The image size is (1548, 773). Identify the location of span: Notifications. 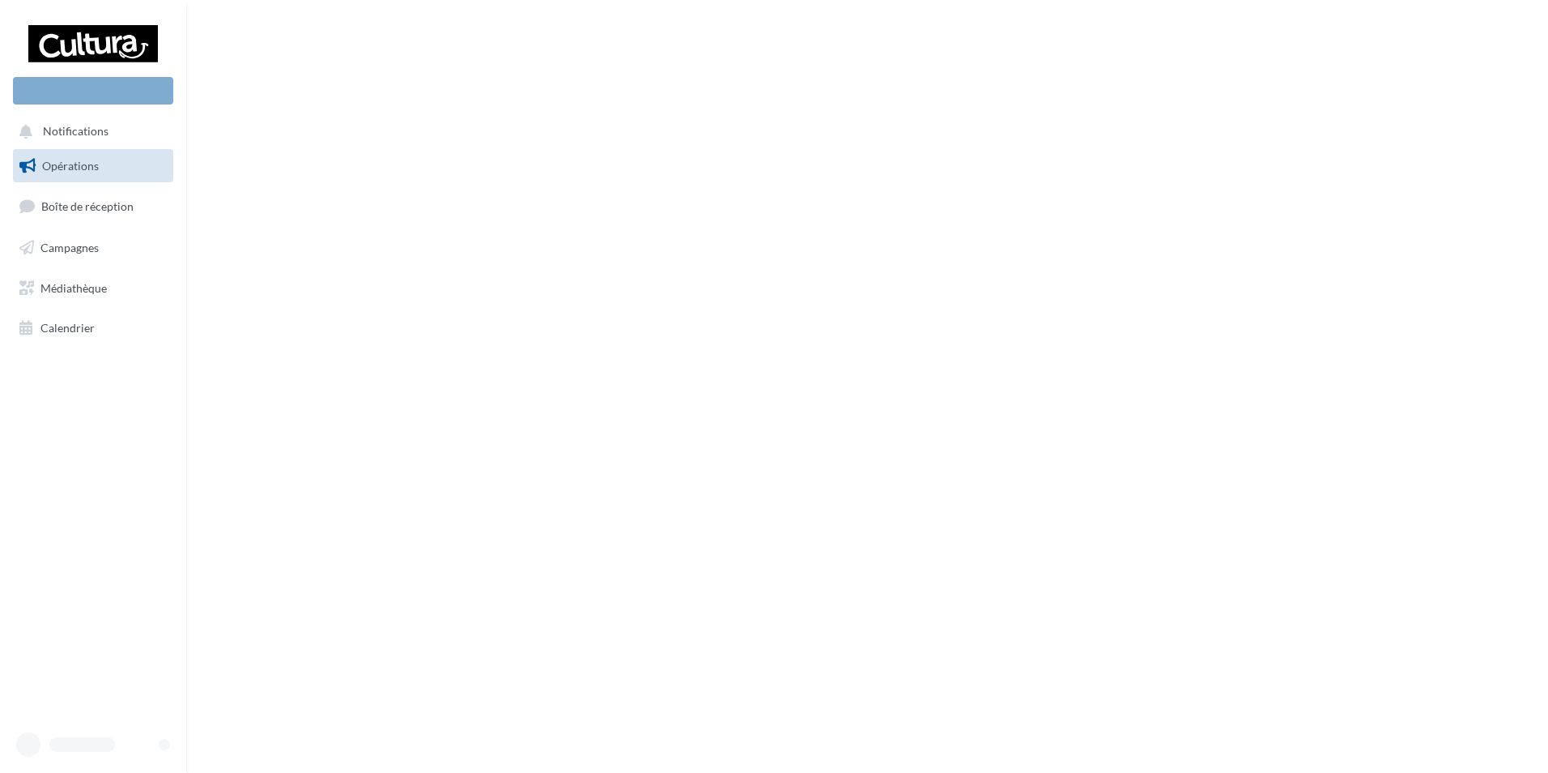
(75, 131).